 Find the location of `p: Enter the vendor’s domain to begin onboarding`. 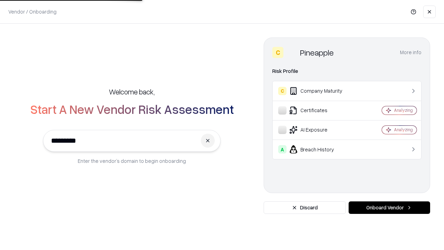

p: Enter the vendor’s domain to begin onboarding is located at coordinates (132, 161).